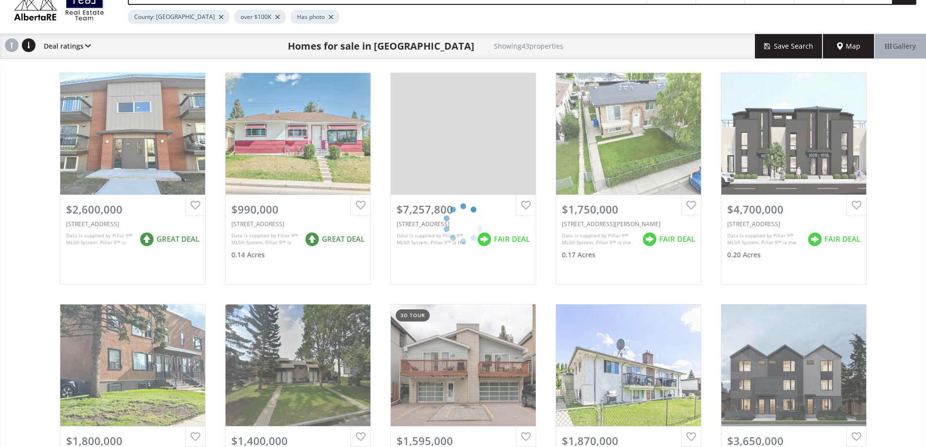  What do you see at coordinates (789, 46) in the screenshot?
I see `button: Save Search` at bounding box center [789, 46].